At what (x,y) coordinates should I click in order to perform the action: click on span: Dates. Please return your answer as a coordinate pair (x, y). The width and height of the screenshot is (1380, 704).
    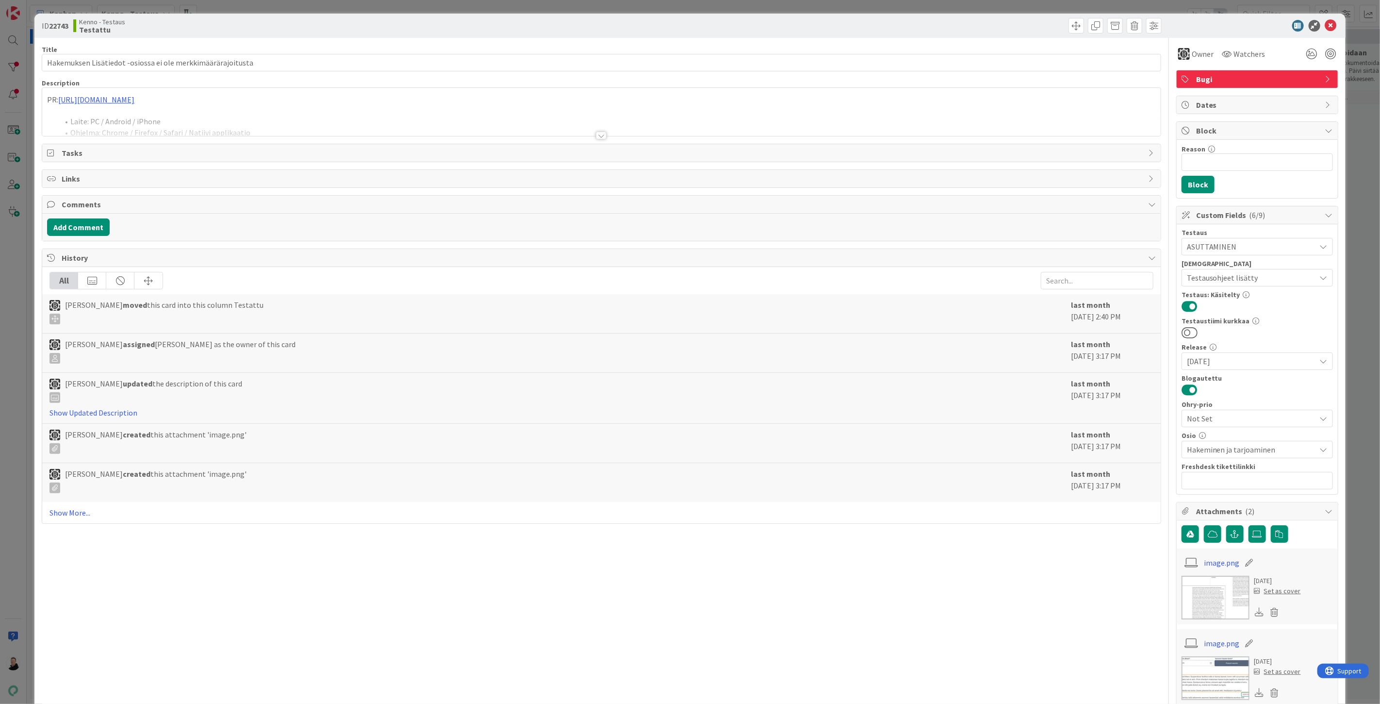
    Looking at the image, I should click on (1258, 105).